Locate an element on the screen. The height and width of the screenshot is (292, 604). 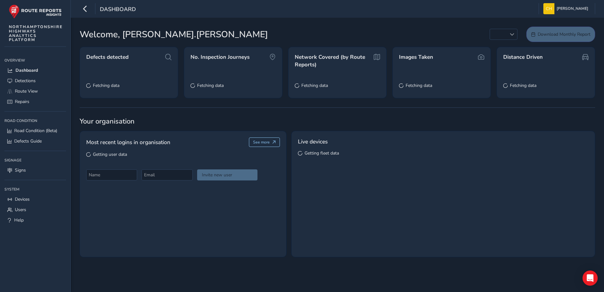
span: Your organisation is located at coordinates (338, 121).